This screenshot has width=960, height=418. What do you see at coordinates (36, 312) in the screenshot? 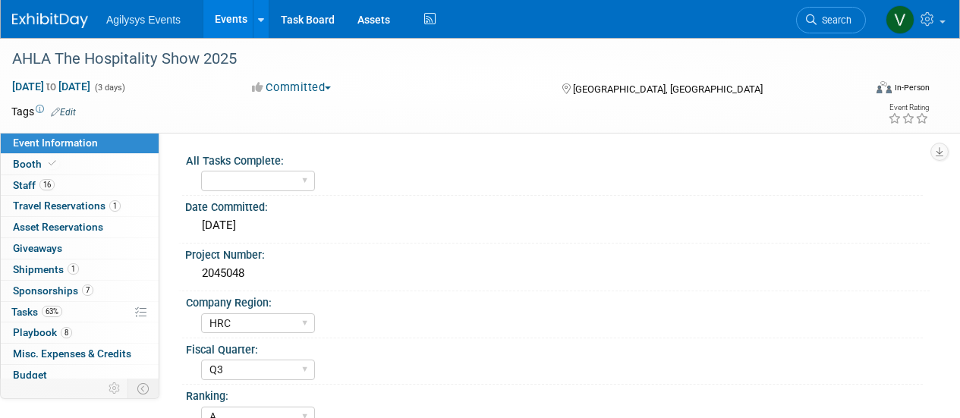
I see `span: Tasks` at bounding box center [36, 312].